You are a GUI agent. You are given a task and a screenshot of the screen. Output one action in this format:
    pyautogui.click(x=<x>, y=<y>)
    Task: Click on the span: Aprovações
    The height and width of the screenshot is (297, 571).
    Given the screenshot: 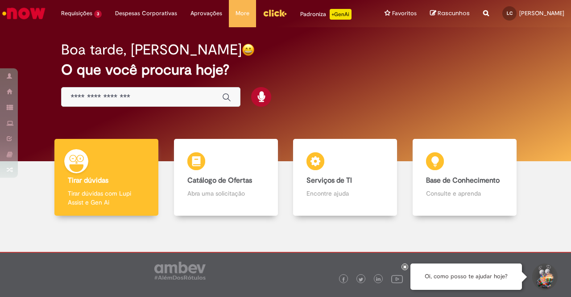 What is the action you would take?
    pyautogui.click(x=206, y=13)
    